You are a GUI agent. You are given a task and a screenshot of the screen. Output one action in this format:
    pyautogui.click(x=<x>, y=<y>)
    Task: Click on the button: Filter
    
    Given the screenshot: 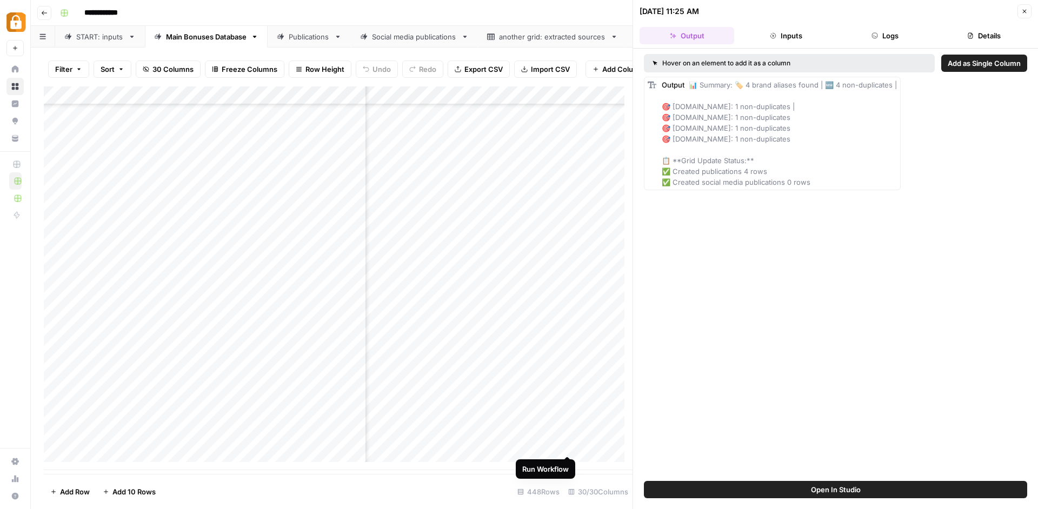 What is the action you would take?
    pyautogui.click(x=69, y=69)
    